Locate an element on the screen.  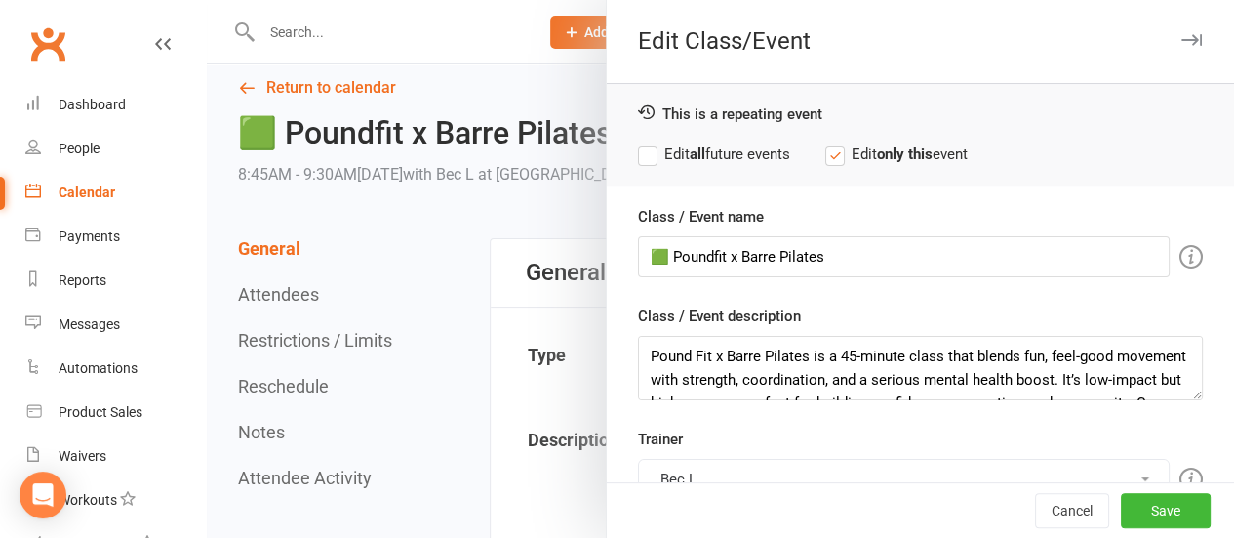
label: Trainer is located at coordinates (660, 439).